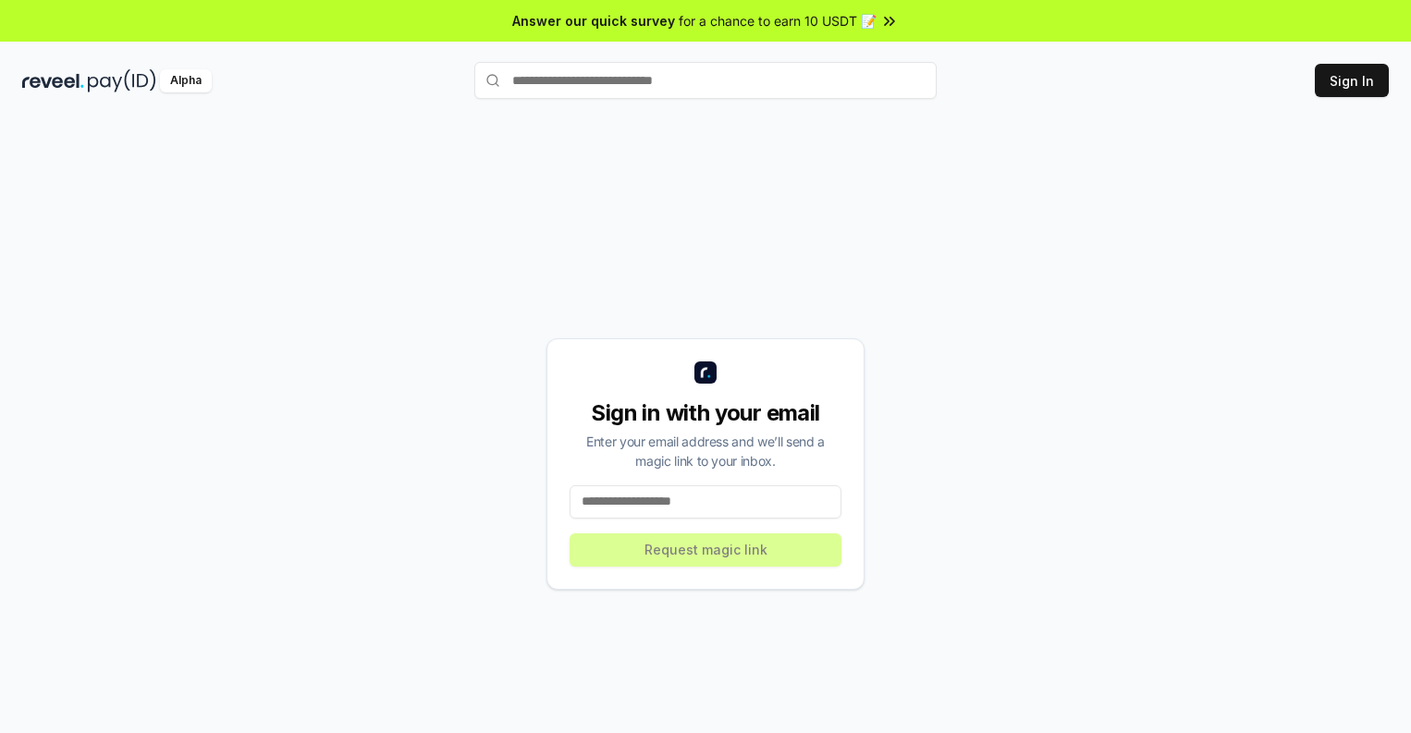 This screenshot has height=733, width=1411. What do you see at coordinates (705, 451) in the screenshot?
I see `div: Enter your email address and we’ll send a magic link to your inbox.` at bounding box center [705, 451].